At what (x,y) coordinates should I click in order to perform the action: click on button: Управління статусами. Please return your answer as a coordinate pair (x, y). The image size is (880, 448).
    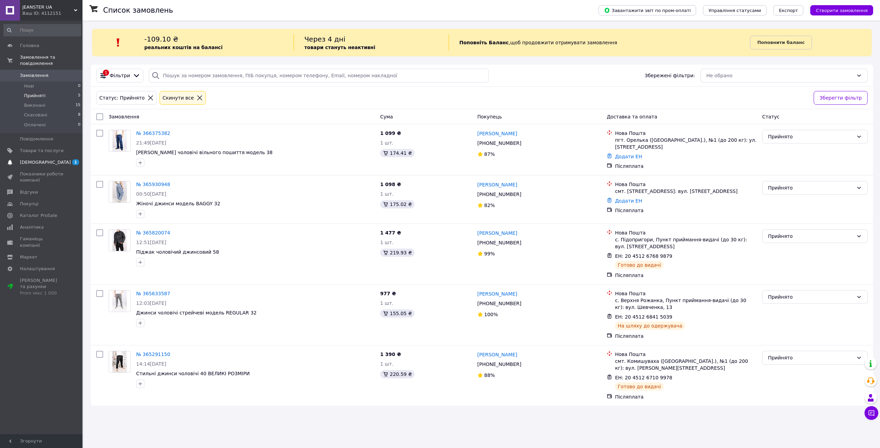
    Looking at the image, I should click on (734, 10).